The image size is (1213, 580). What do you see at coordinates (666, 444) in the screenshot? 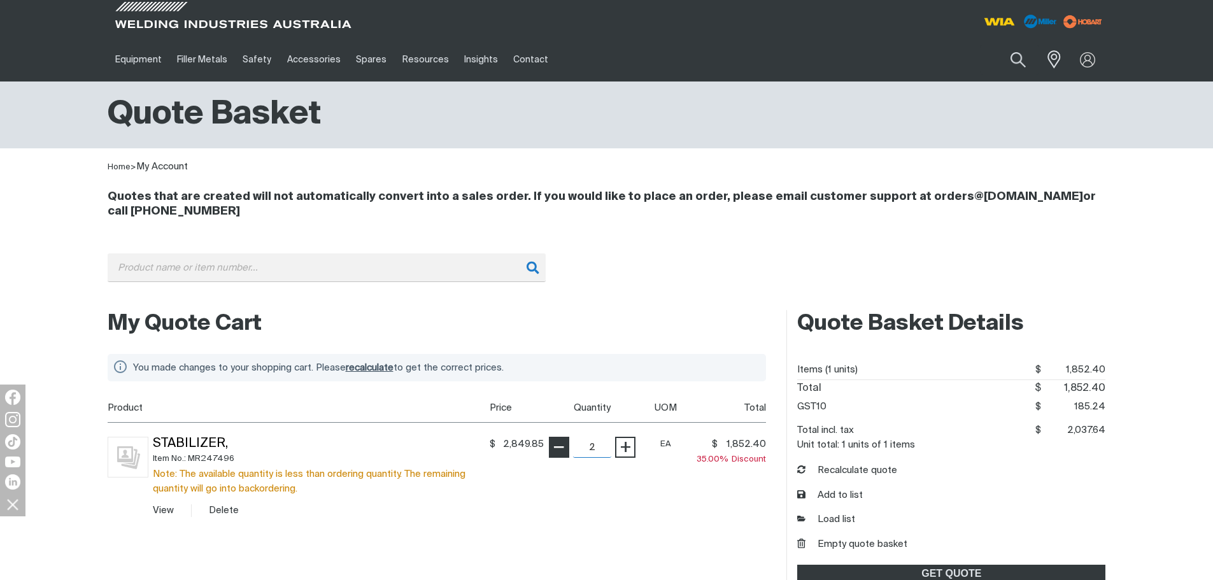
I see `div: EA` at bounding box center [666, 444].